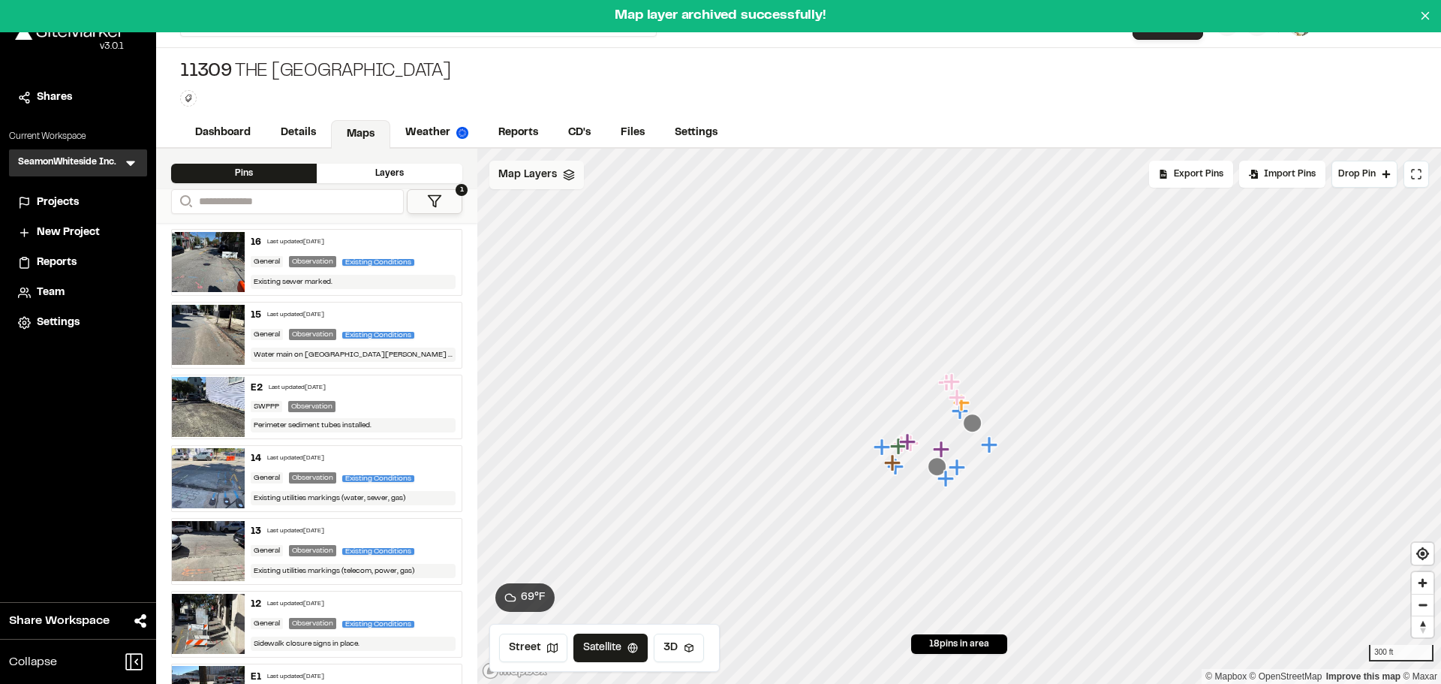  What do you see at coordinates (390, 173) in the screenshot?
I see `div: Layers` at bounding box center [390, 173].